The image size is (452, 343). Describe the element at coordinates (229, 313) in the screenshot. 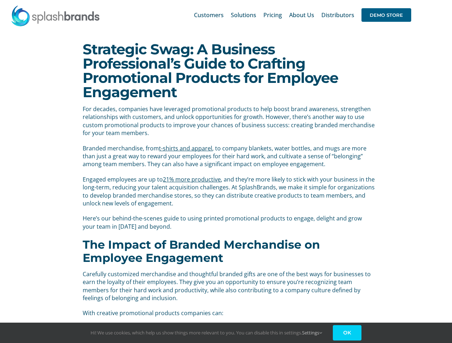

I see `p: With creative promotional products companies can:` at that location.